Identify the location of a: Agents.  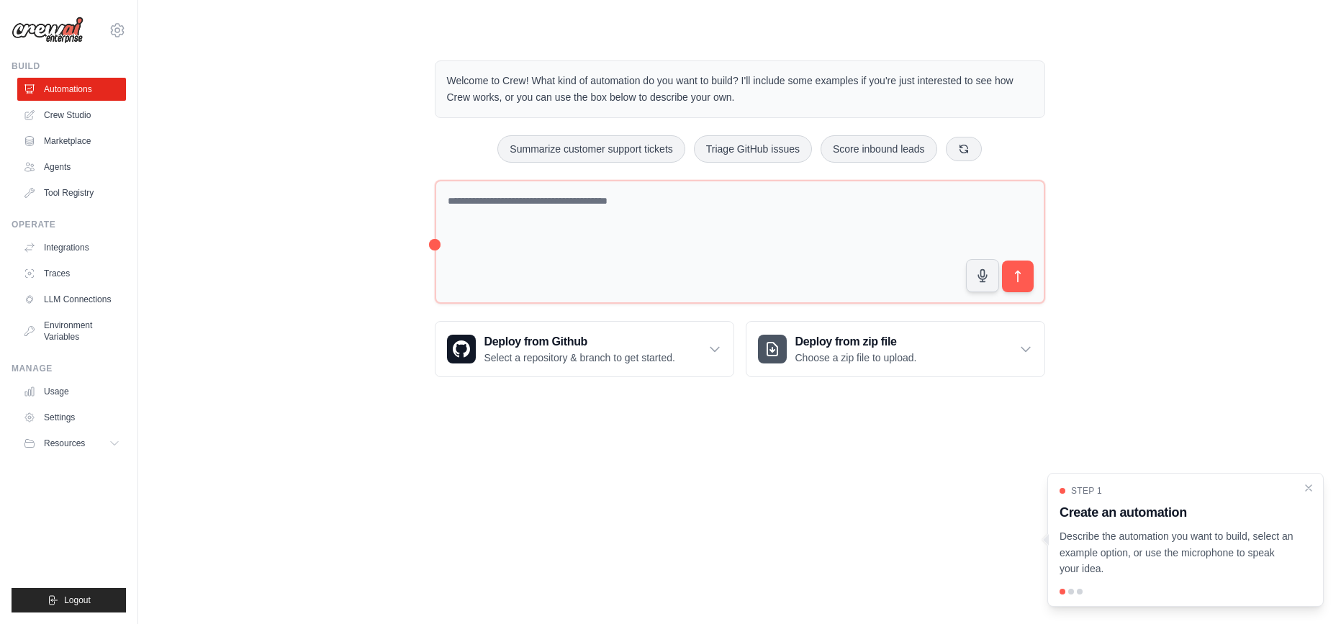
(71, 167).